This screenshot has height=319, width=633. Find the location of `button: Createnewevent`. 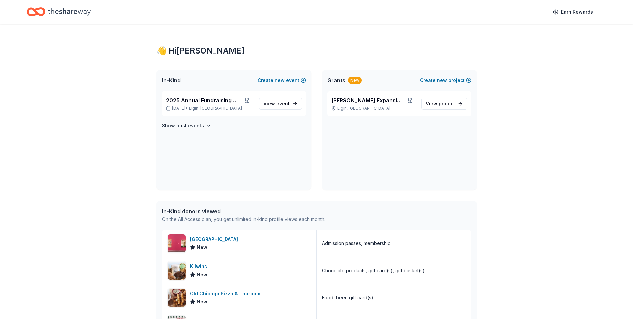

button: Createnewevent is located at coordinates (282, 80).